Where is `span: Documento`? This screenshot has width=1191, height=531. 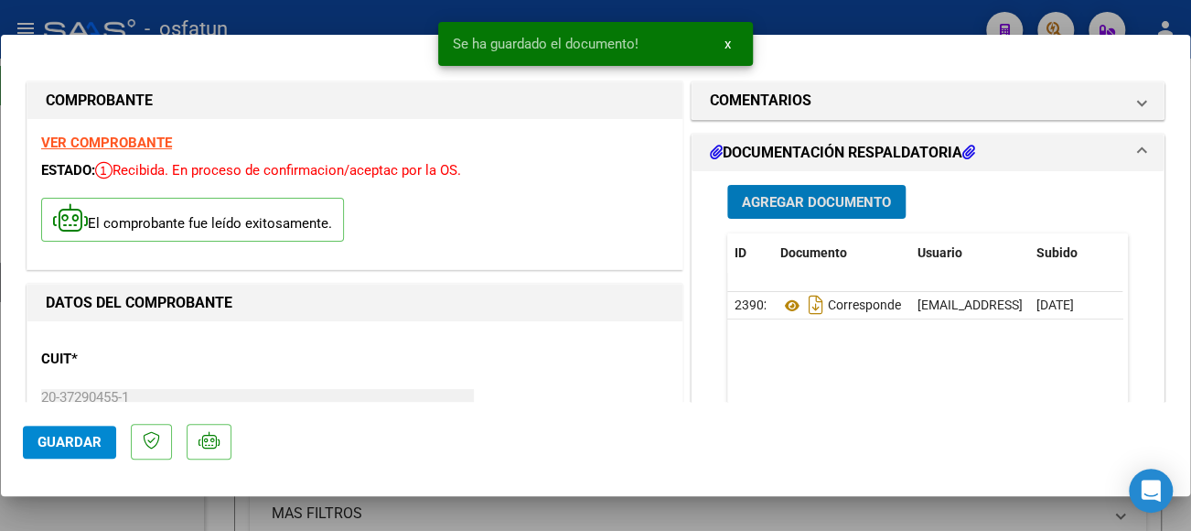
span: Documento is located at coordinates (813, 252).